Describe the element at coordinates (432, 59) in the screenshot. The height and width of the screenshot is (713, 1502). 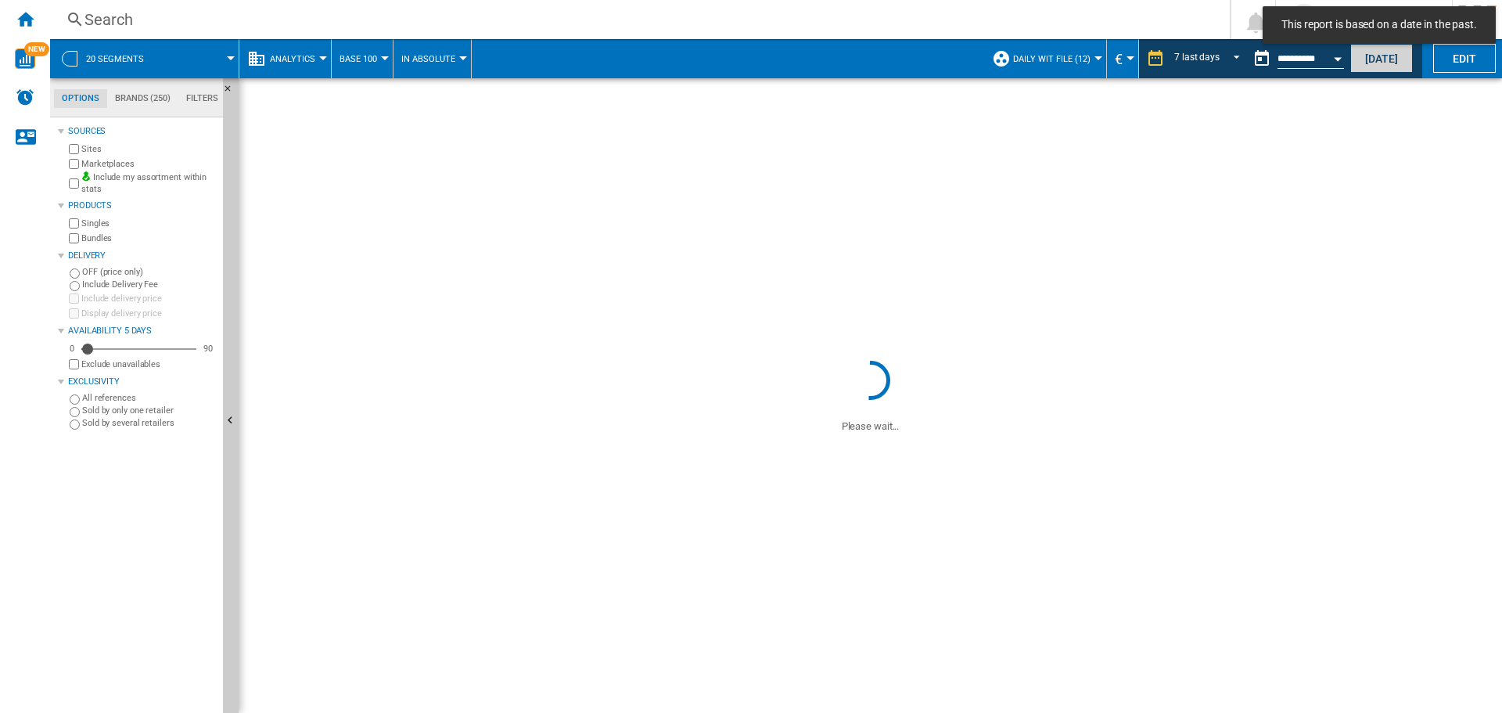
I see `button: In Absolute` at that location.